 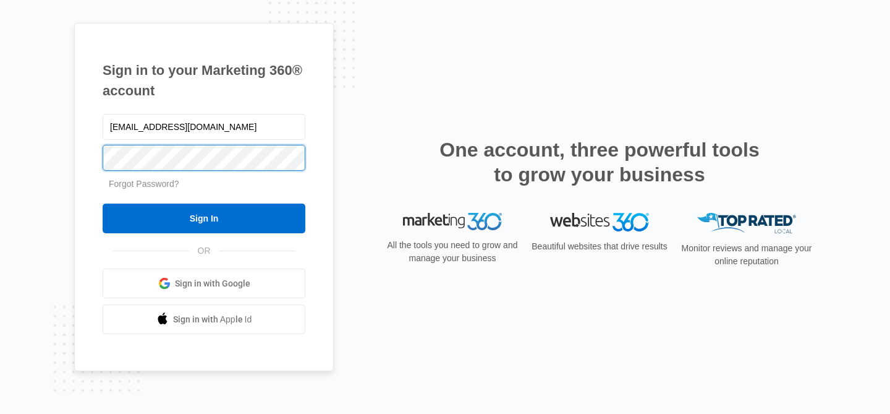 I want to click on p: Beautiful websites that drive results, so click(x=600, y=246).